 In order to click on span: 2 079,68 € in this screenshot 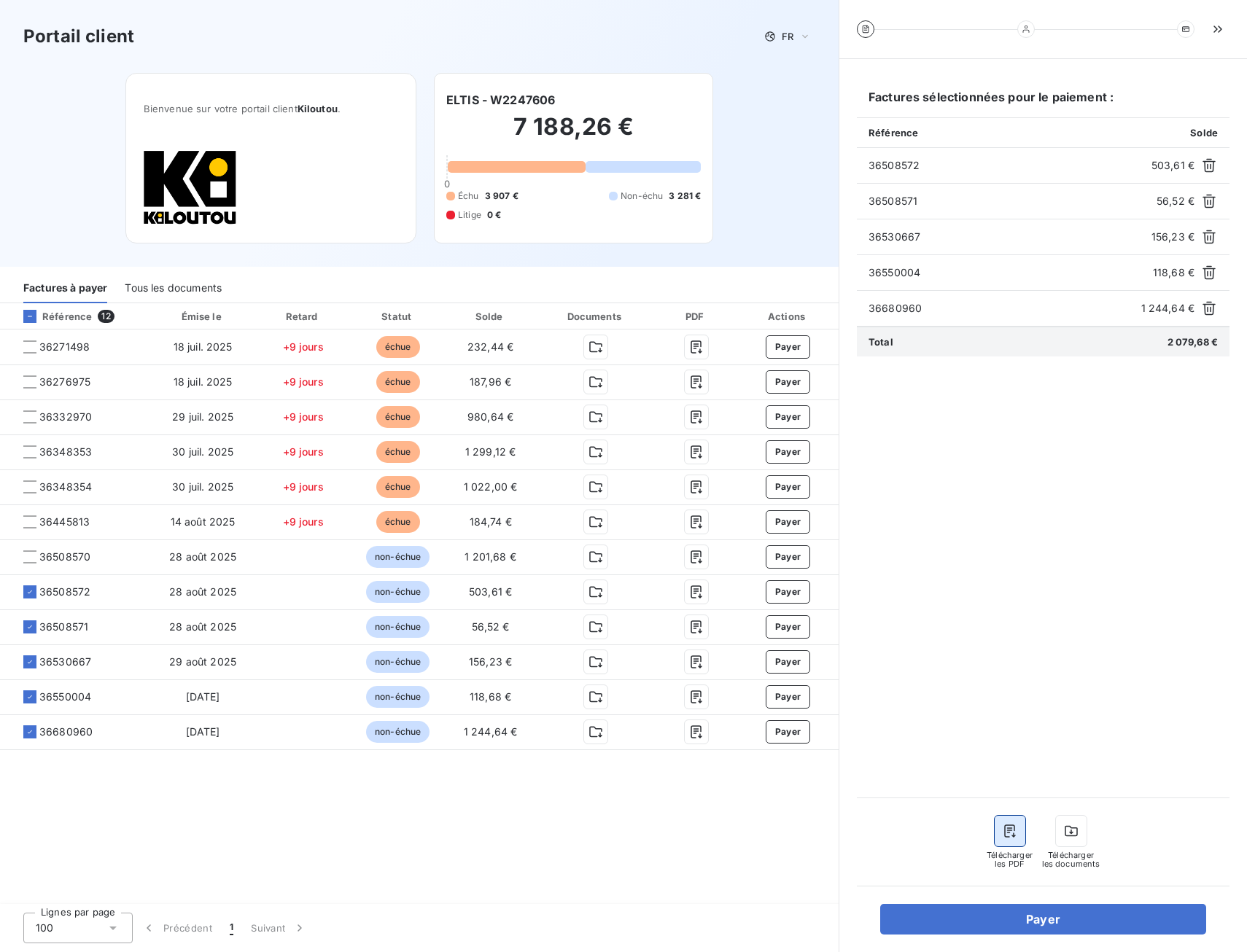, I will do `click(1193, 341)`.